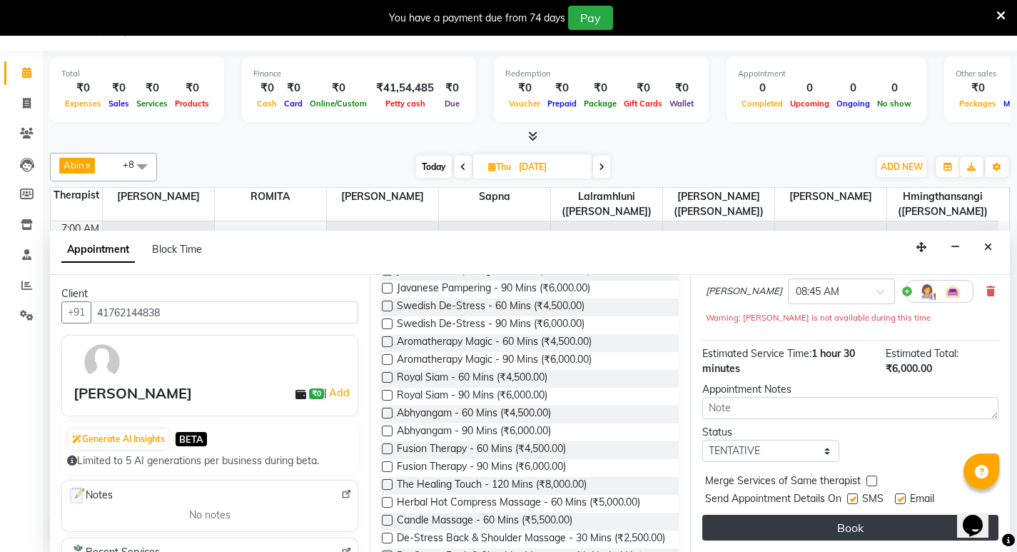 The width and height of the screenshot is (1017, 552). What do you see at coordinates (338, 104) in the screenshot?
I see `span: Online/Custom` at bounding box center [338, 104].